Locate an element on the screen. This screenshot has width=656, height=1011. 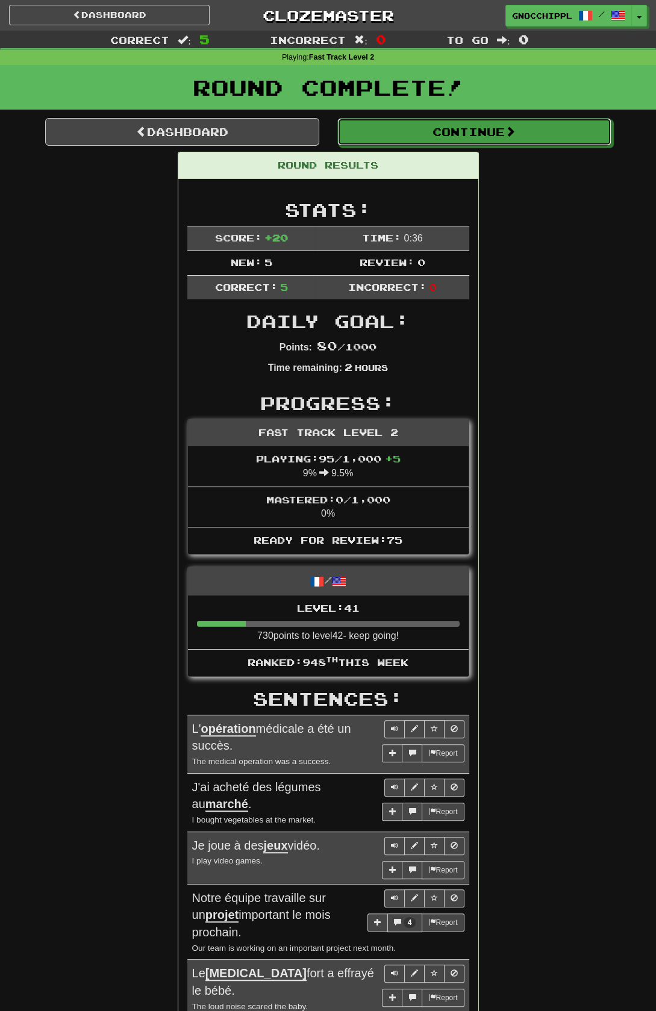
span: Score: is located at coordinates (239, 237).